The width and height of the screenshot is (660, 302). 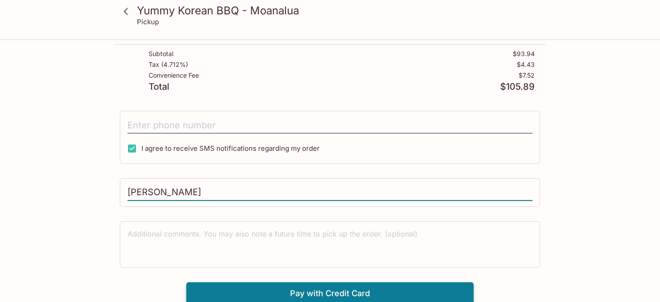 I want to click on h3: Yummy Korean BBQ - Moanalua, so click(x=338, y=10).